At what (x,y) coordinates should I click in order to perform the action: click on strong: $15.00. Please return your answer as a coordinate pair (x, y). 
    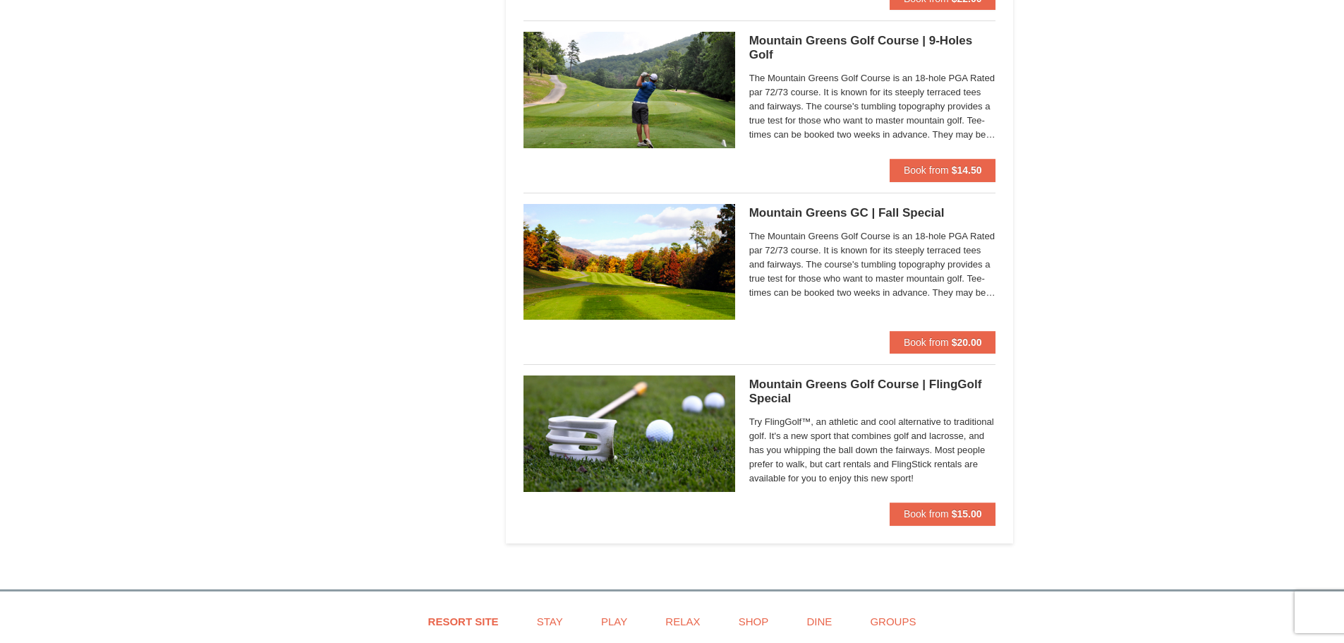
    Looking at the image, I should click on (967, 514).